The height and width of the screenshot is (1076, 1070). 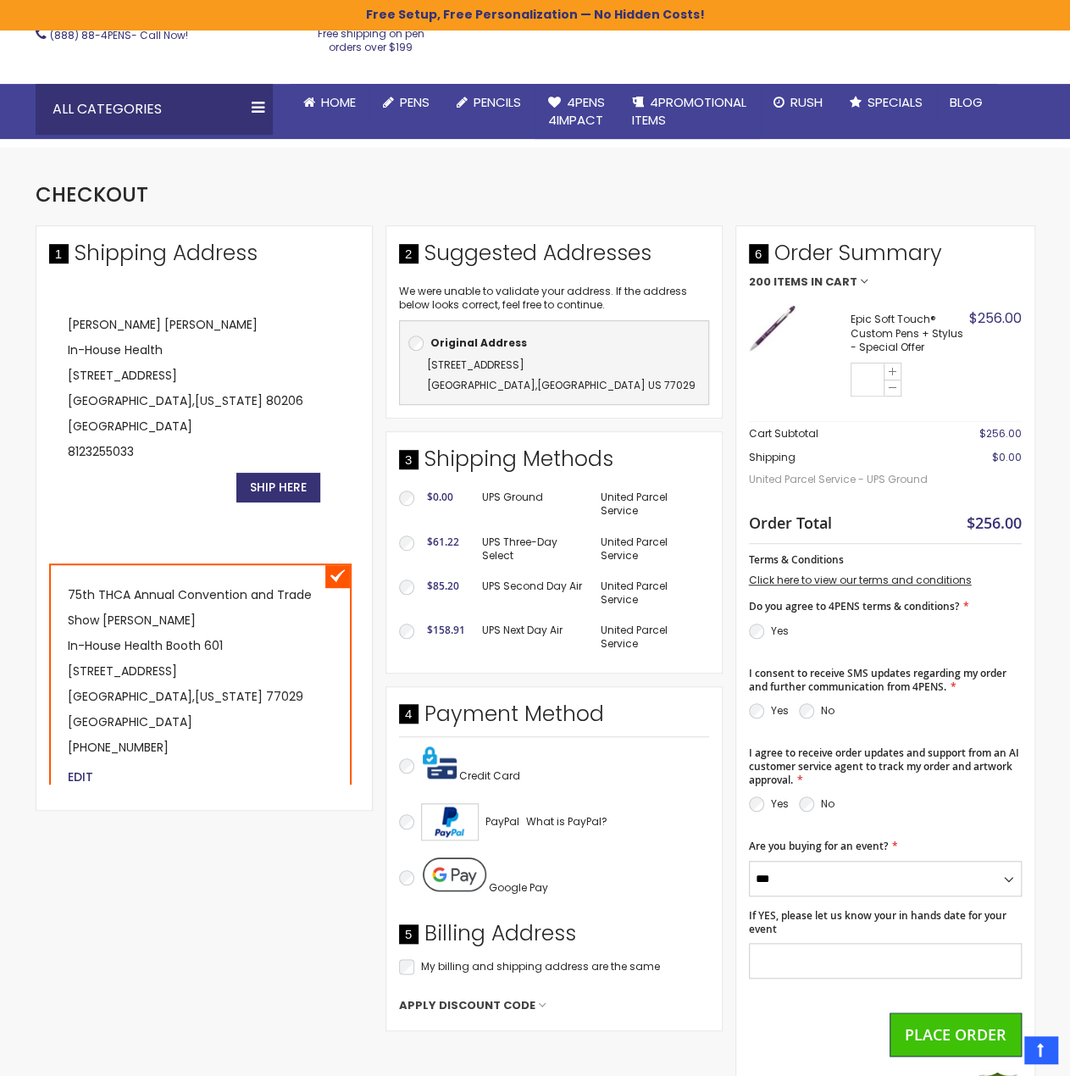 I want to click on img: 4P-MS8B-Purple, so click(x=771, y=328).